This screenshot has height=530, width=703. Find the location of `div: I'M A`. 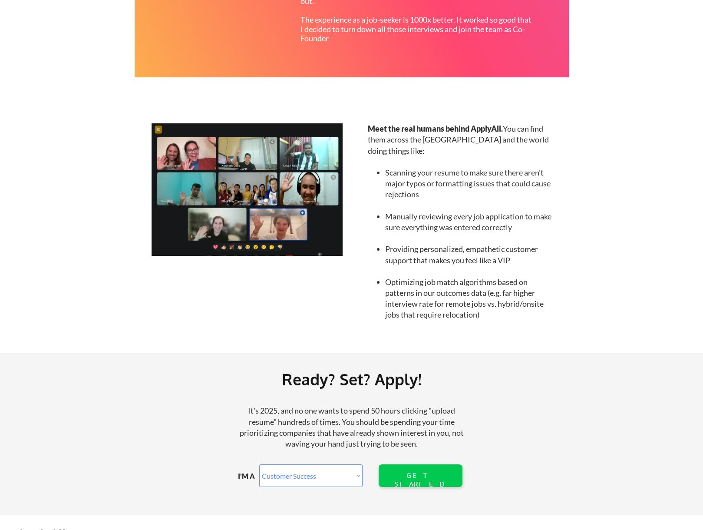

div: I'M A is located at coordinates (250, 476).